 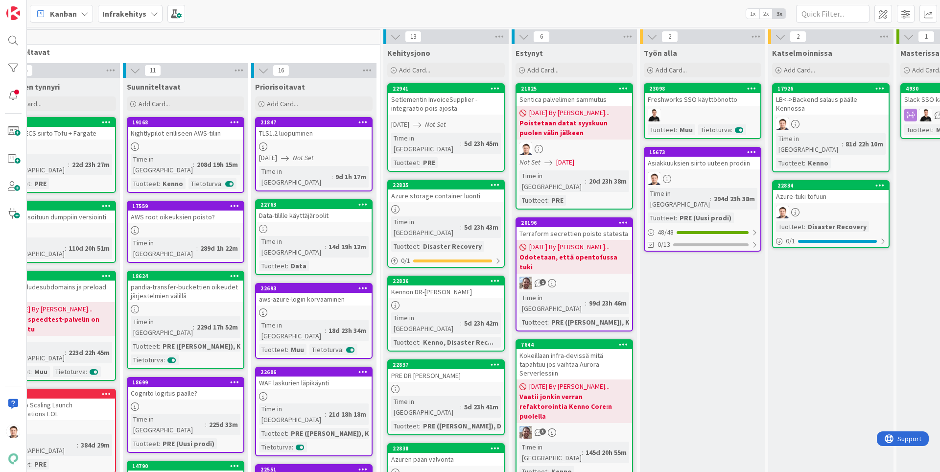 What do you see at coordinates (654, 115) in the screenshot?
I see `img: JV` at bounding box center [654, 115].